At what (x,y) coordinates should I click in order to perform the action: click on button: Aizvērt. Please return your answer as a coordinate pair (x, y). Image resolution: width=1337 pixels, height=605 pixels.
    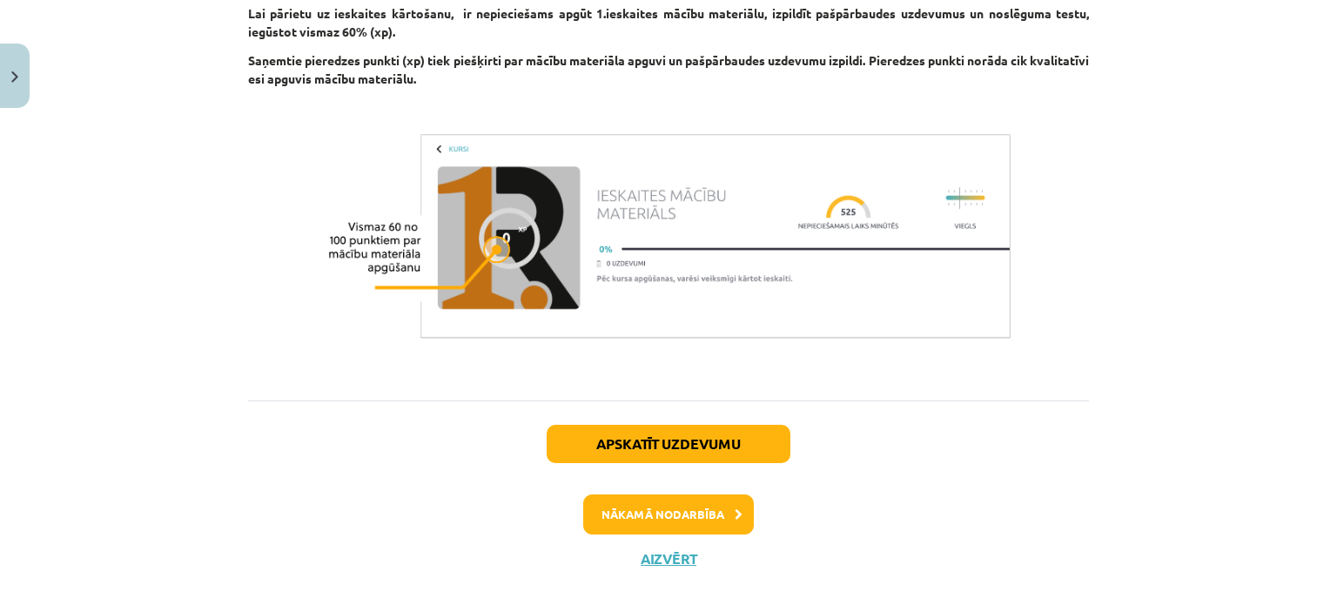
    Looking at the image, I should click on (669, 559).